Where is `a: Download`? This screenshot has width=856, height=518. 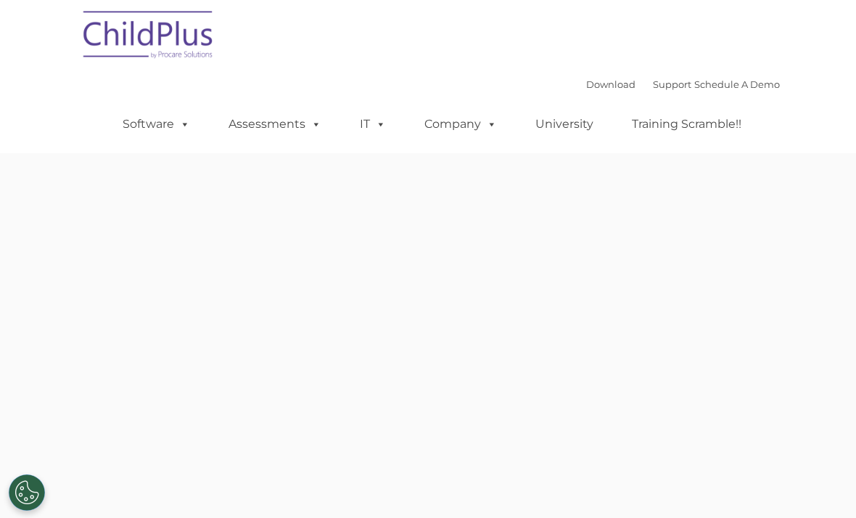
a: Download is located at coordinates (611, 84).